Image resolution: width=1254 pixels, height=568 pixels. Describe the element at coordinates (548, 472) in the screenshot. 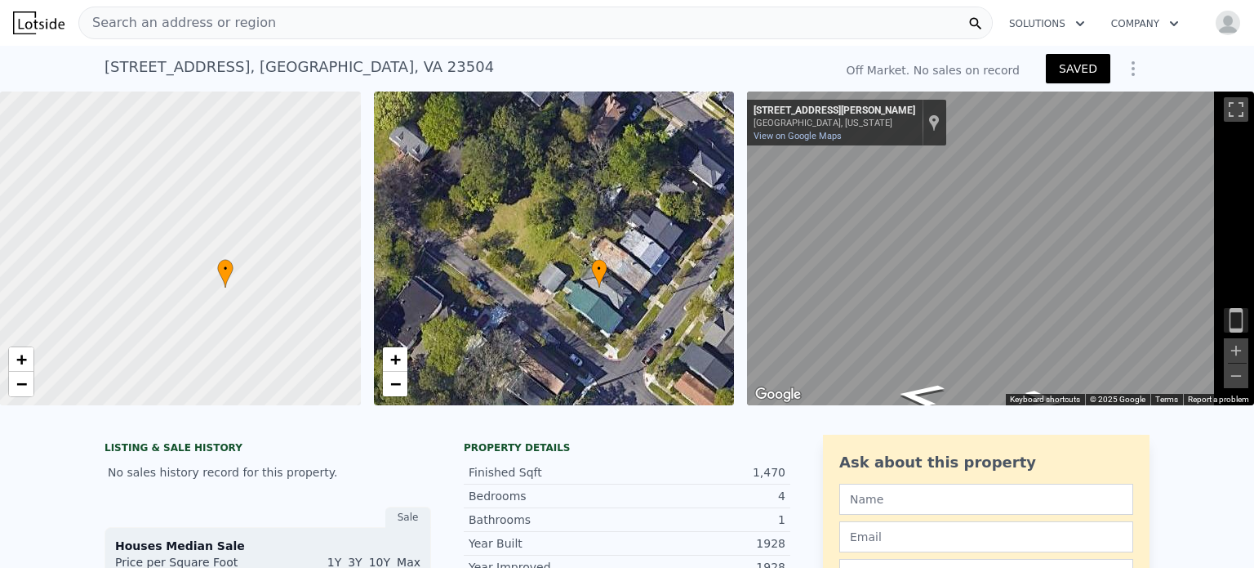

I see `div: Finished Sqft` at that location.